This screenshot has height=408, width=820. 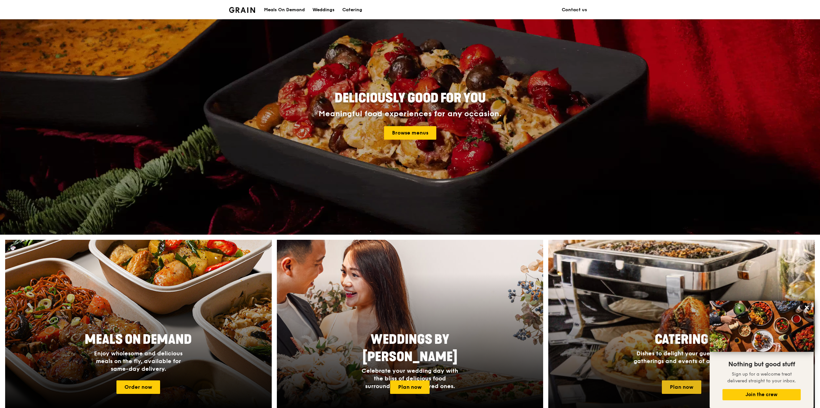 What do you see at coordinates (323, 10) in the screenshot?
I see `a: Weddings` at bounding box center [323, 10].